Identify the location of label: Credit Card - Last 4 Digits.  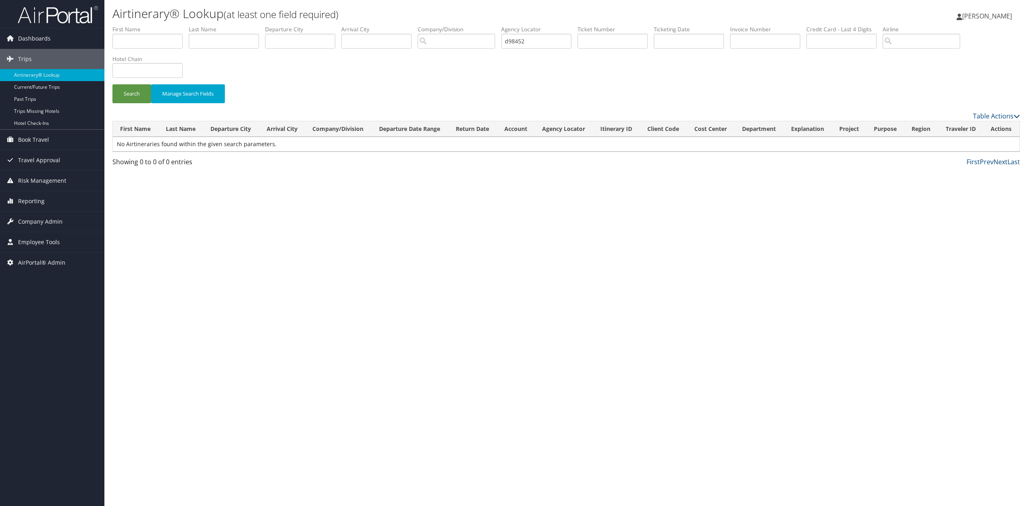
(844, 29).